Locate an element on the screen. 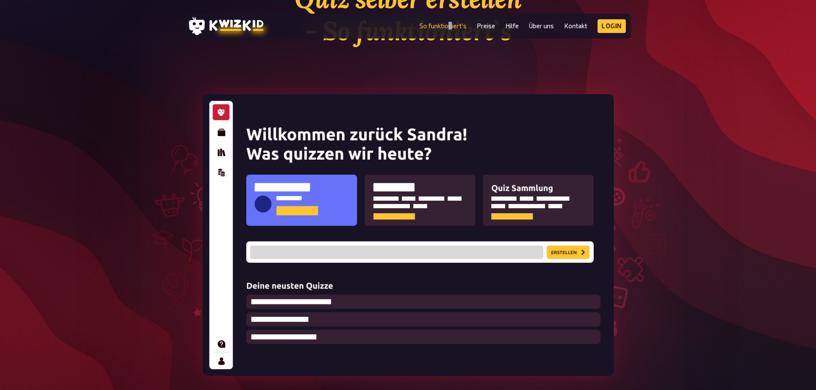 The width and height of the screenshot is (816, 390). a: Login is located at coordinates (612, 26).